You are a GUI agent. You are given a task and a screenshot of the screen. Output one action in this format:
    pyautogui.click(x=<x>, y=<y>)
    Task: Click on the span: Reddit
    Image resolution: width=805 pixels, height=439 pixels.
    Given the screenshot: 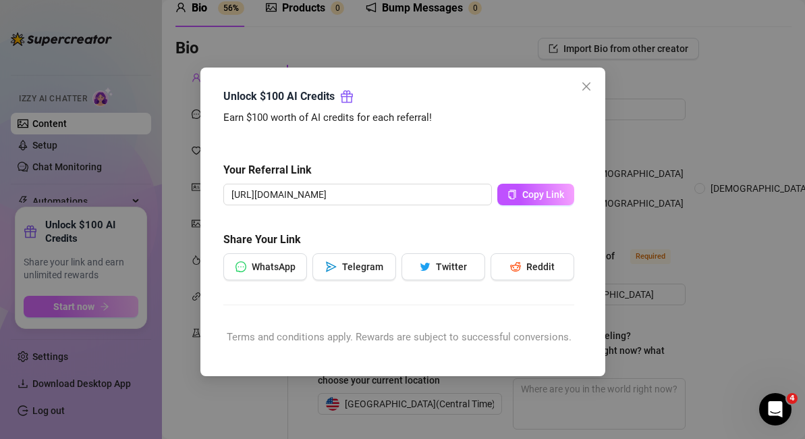 What is the action you would take?
    pyautogui.click(x=541, y=267)
    